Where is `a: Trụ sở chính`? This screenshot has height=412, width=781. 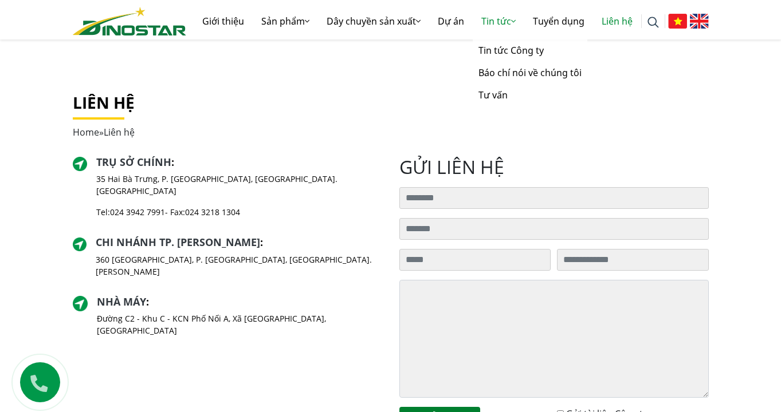
a: Trụ sở chính is located at coordinates (133, 162).